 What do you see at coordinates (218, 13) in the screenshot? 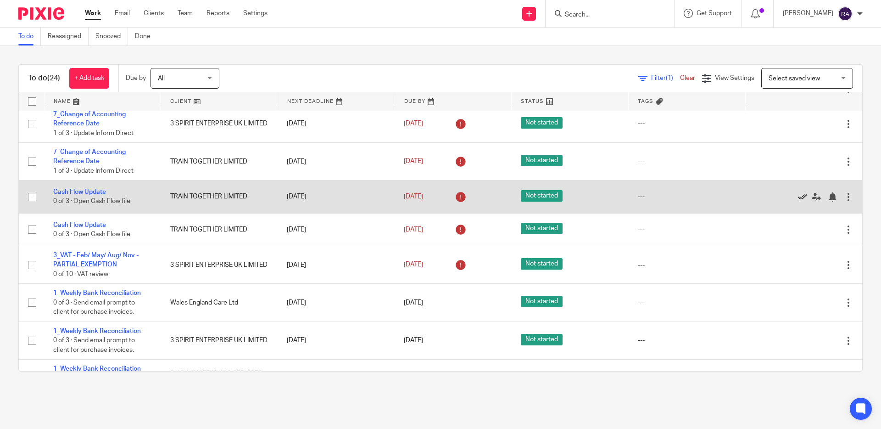
I see `a: Reports` at bounding box center [218, 13].